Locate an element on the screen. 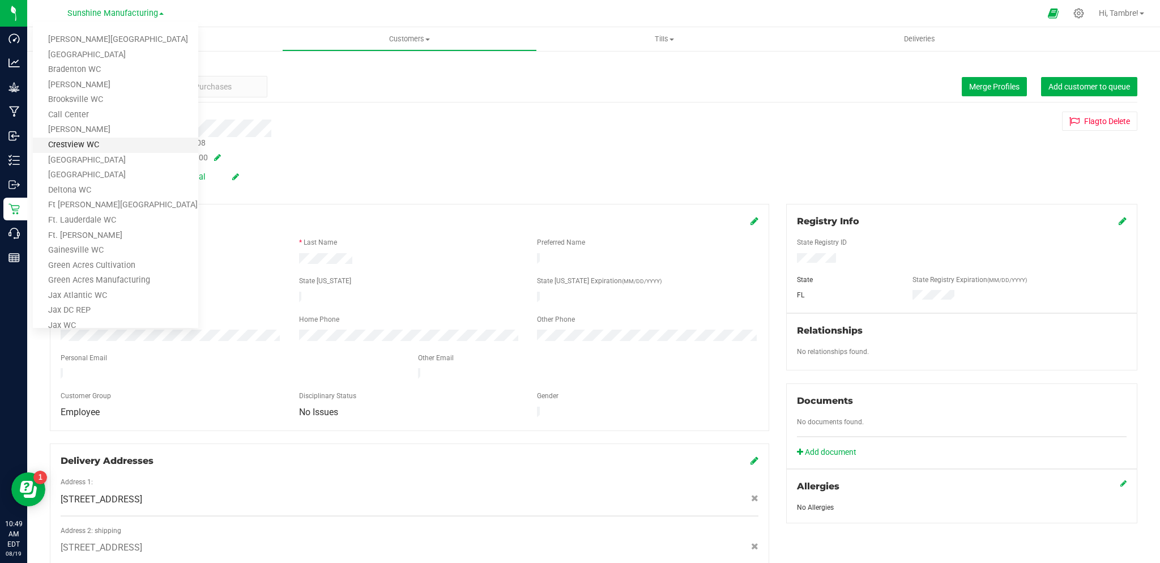  label: Other Phone is located at coordinates (556, 319).